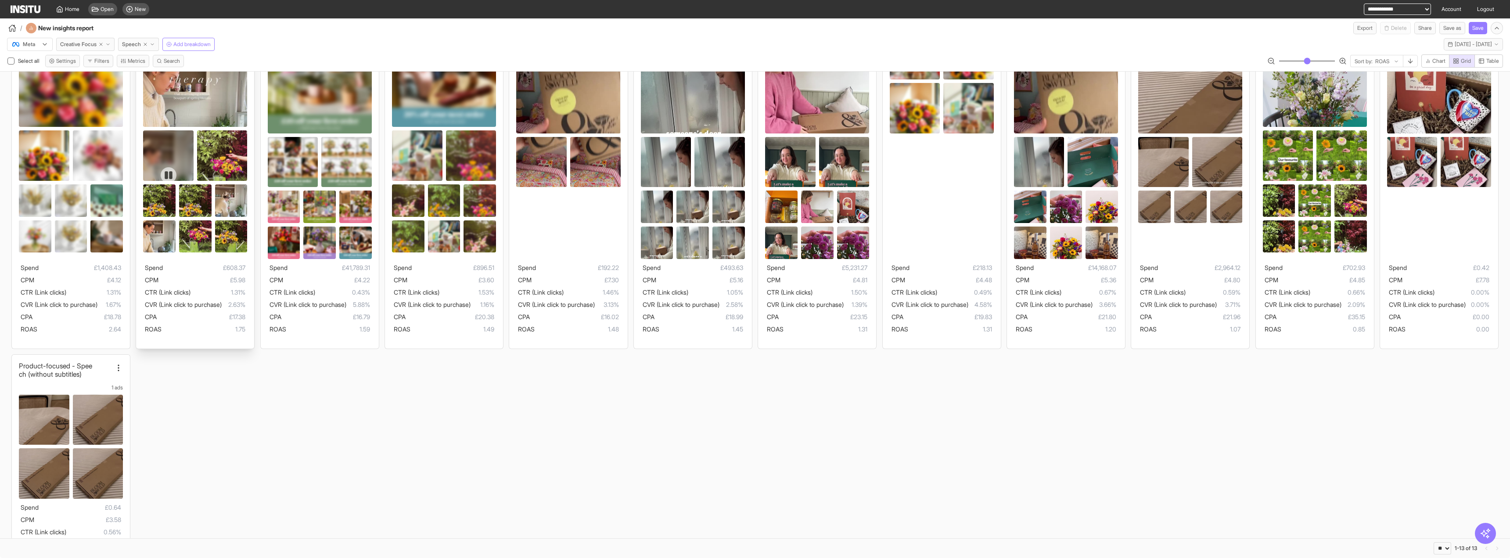 The height and width of the screenshot is (558, 1510). Describe the element at coordinates (55, 366) in the screenshot. I see `h2: Product-focused - Spee` at that location.